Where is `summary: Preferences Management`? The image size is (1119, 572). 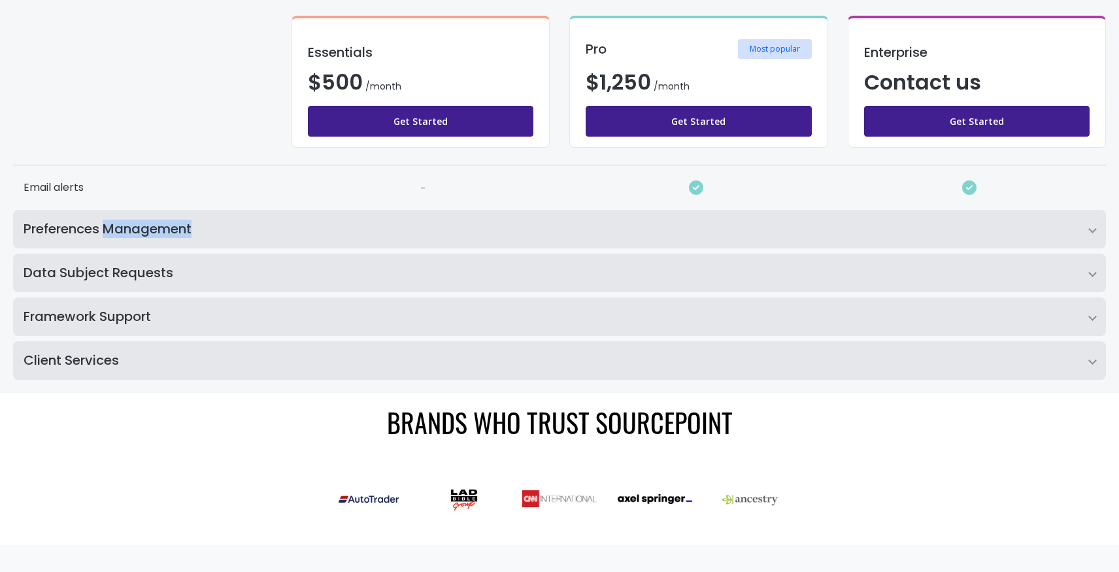
summary: Preferences Management is located at coordinates (559, 229).